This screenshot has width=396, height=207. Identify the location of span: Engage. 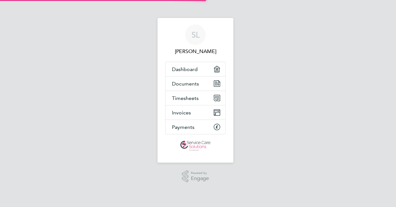
(200, 179).